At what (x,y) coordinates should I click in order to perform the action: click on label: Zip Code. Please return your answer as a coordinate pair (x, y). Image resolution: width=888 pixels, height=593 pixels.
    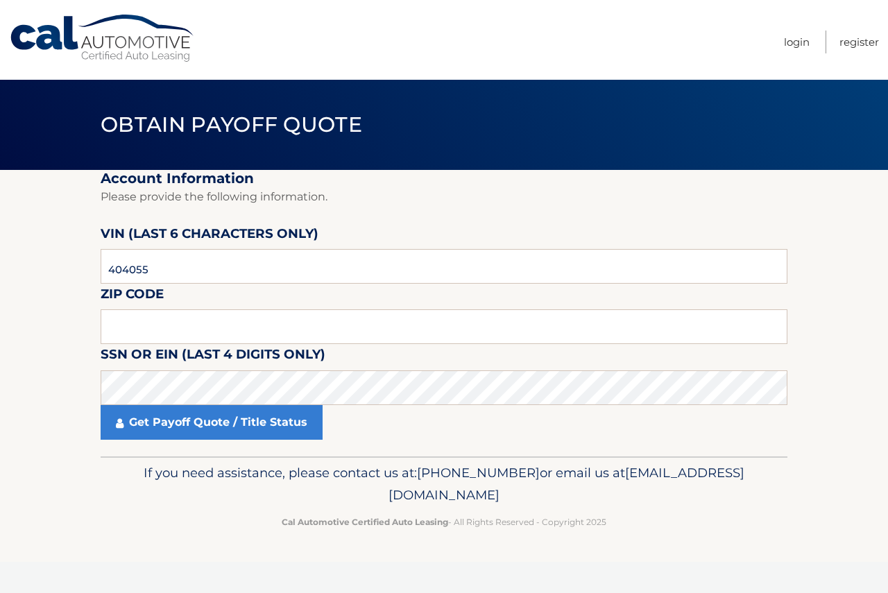
    Looking at the image, I should click on (132, 296).